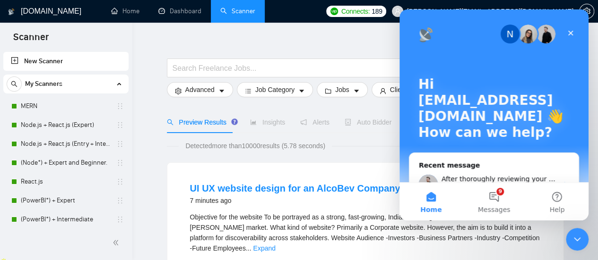 This screenshot has width=598, height=260. What do you see at coordinates (255, 146) in the screenshot?
I see `span: Detected more than 10000 results (5.78 seconds)` at bounding box center [255, 146].